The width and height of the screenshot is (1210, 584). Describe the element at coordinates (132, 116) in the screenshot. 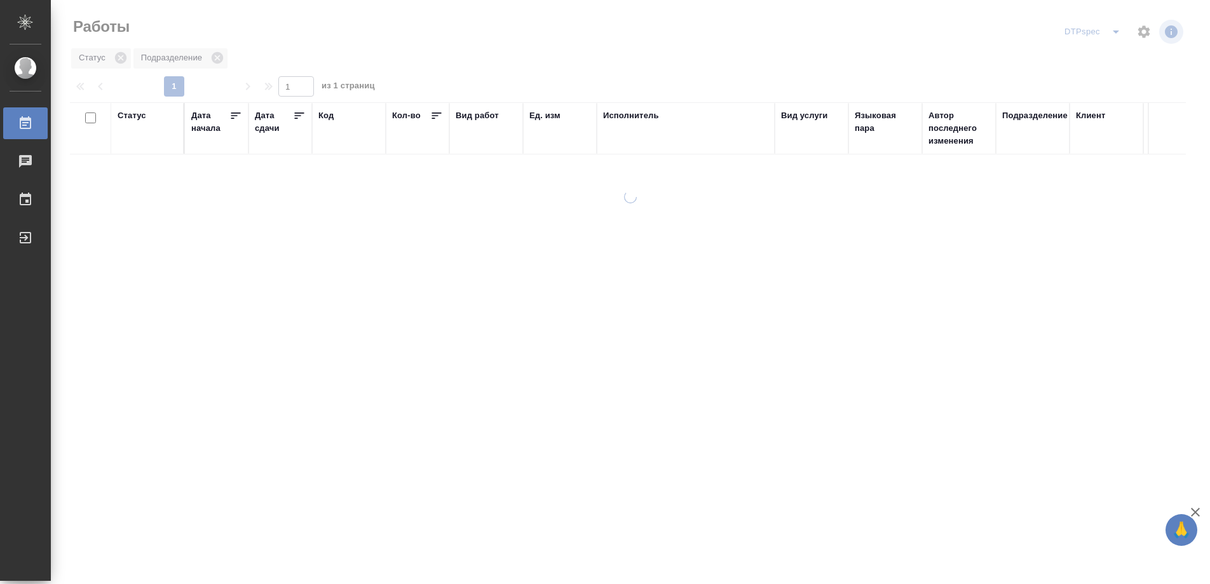

I see `div: Статус` at that location.